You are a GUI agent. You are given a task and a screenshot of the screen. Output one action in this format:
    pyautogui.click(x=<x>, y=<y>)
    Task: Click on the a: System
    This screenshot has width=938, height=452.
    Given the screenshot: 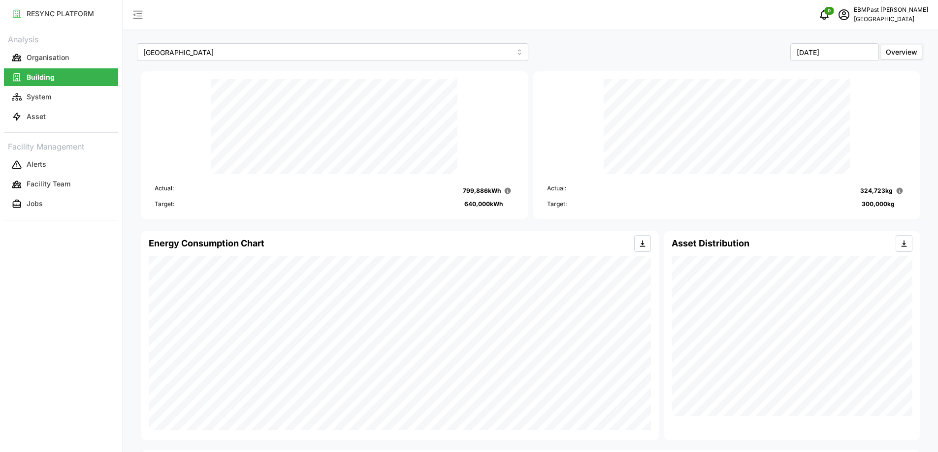 What is the action you would take?
    pyautogui.click(x=61, y=97)
    